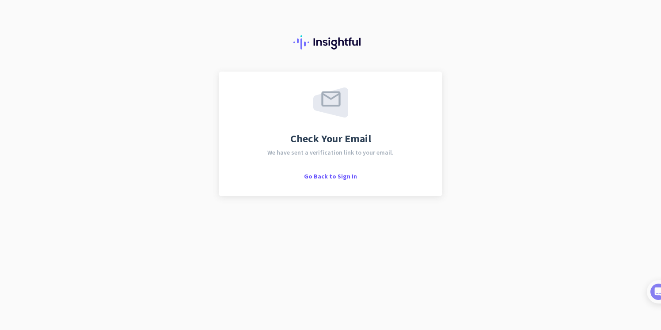 The image size is (661, 330). Describe the element at coordinates (330, 176) in the screenshot. I see `span: Go Back to Sign In` at that location.